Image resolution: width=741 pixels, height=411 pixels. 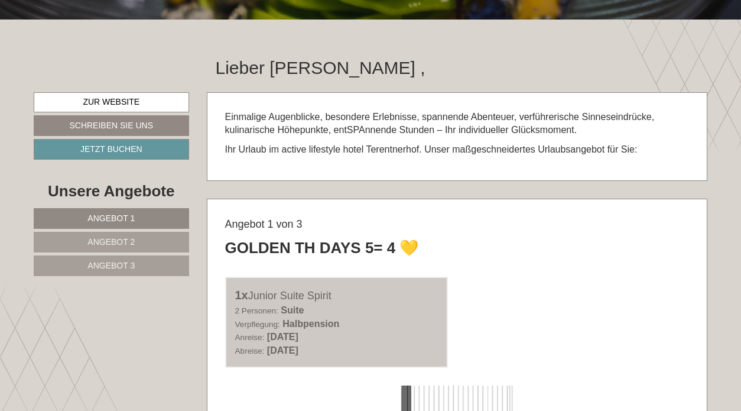 What do you see at coordinates (111, 149) in the screenshot?
I see `a: Jetzt buchen` at bounding box center [111, 149].